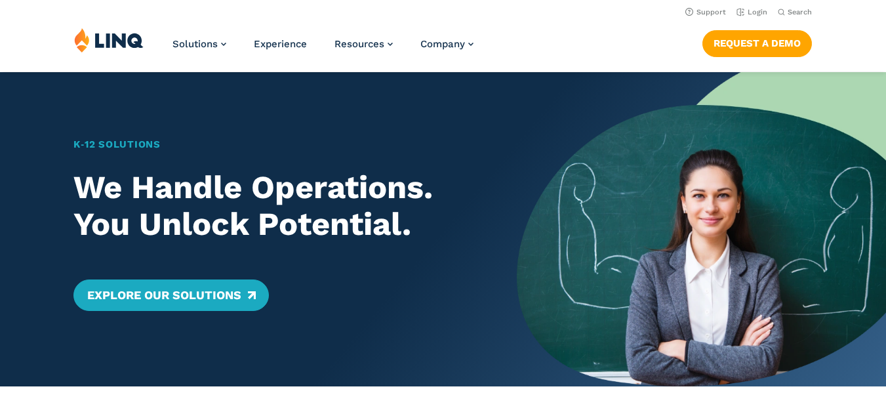 The image size is (886, 393). I want to click on img: Home Banner, so click(701, 229).